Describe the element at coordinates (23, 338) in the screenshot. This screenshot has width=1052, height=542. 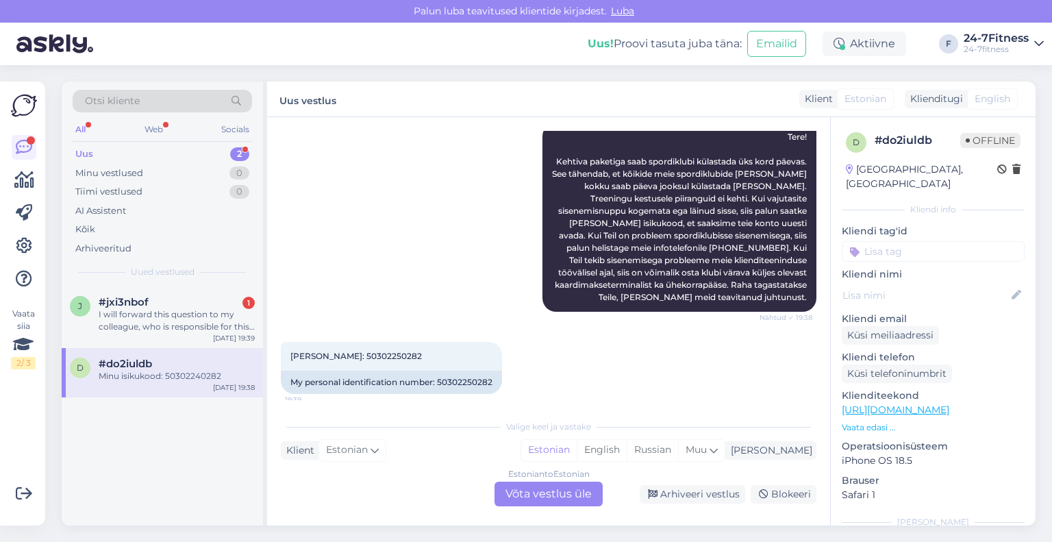
I see `div: Vaata siia` at that location.